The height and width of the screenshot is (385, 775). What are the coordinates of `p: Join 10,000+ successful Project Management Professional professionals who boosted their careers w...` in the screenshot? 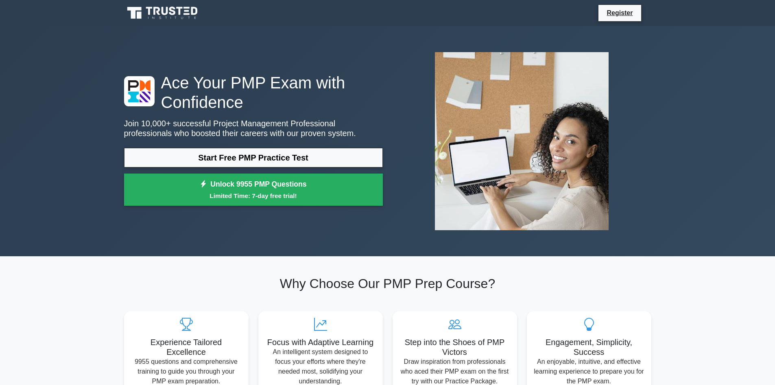 It's located at (254, 128).